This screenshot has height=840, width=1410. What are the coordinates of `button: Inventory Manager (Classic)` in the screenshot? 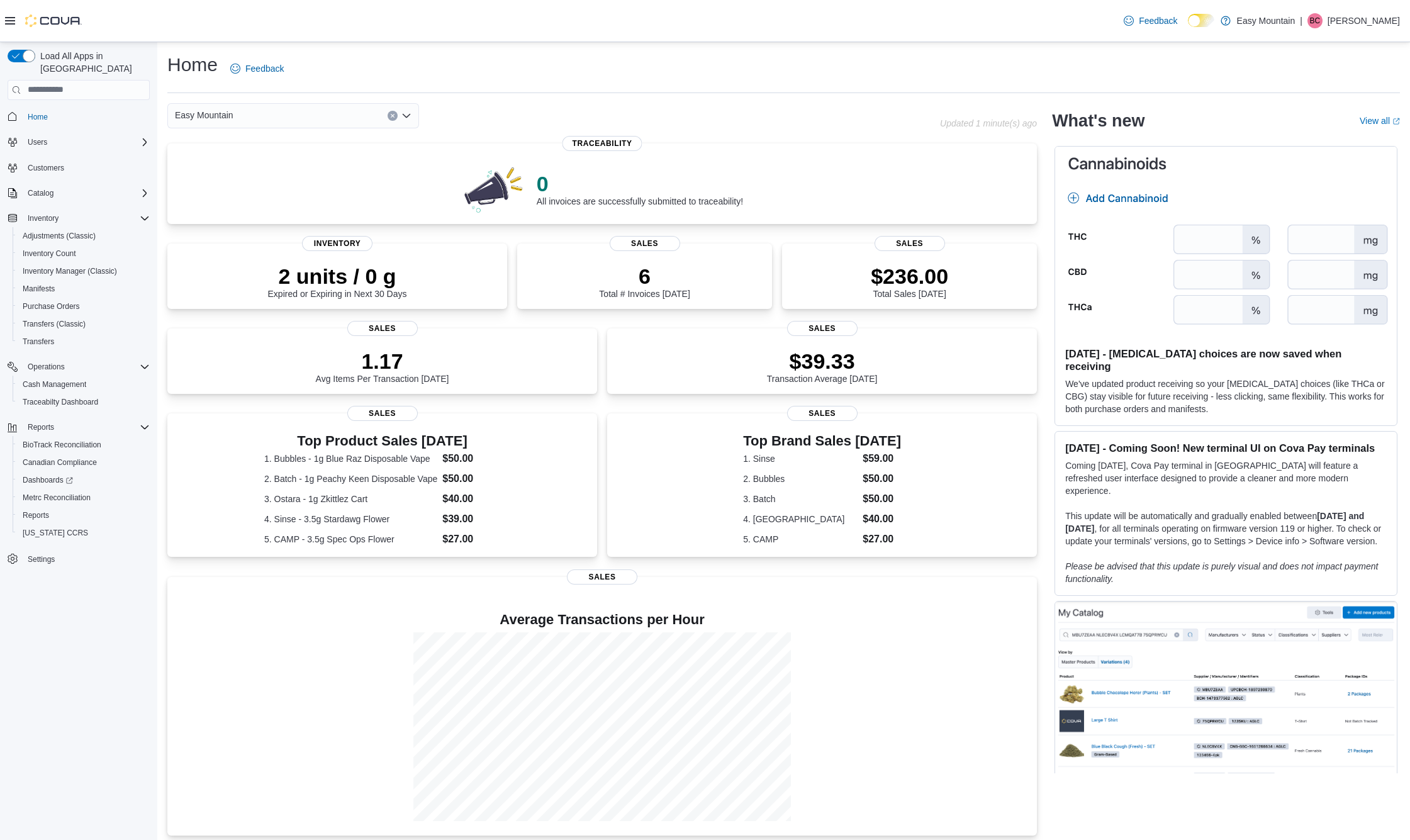 It's located at (84, 271).